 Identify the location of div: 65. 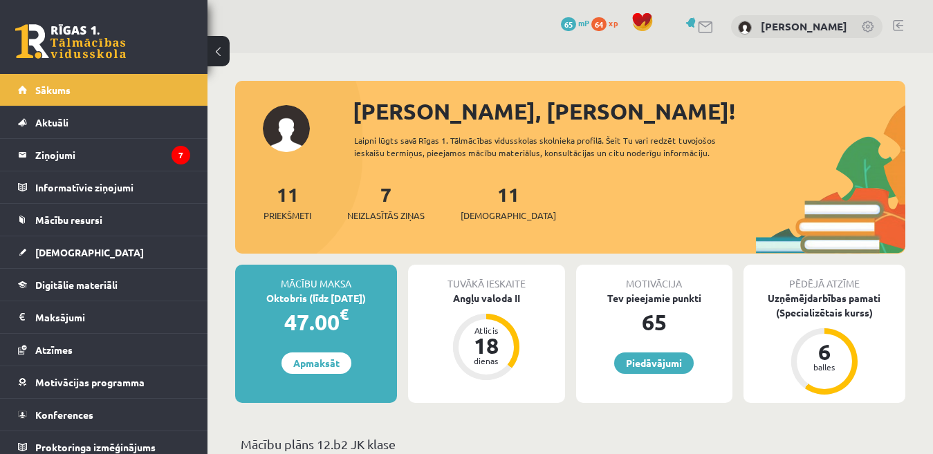
(654, 322).